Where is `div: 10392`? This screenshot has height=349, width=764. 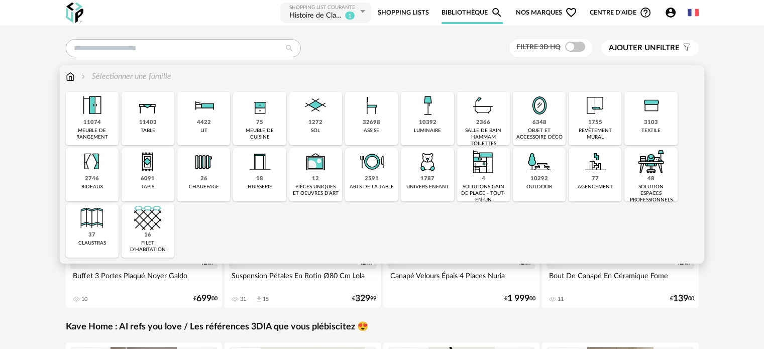 div: 10392 is located at coordinates (427, 123).